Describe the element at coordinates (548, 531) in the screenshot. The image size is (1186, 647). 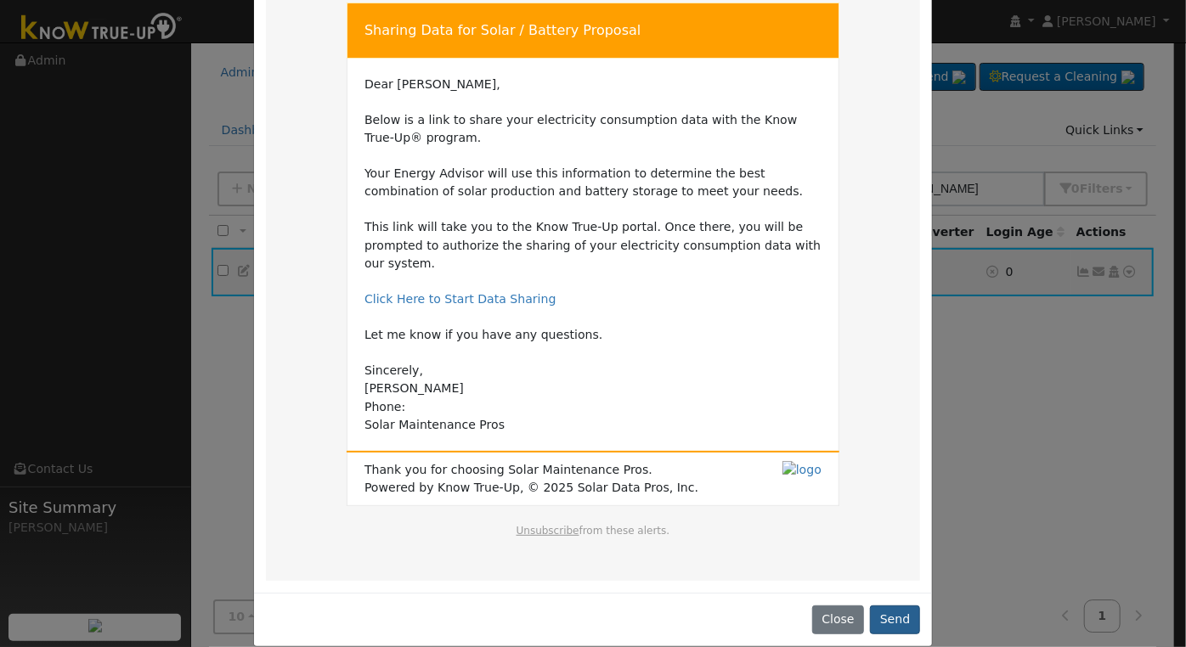
I see `a: Unsubscribe` at that location.